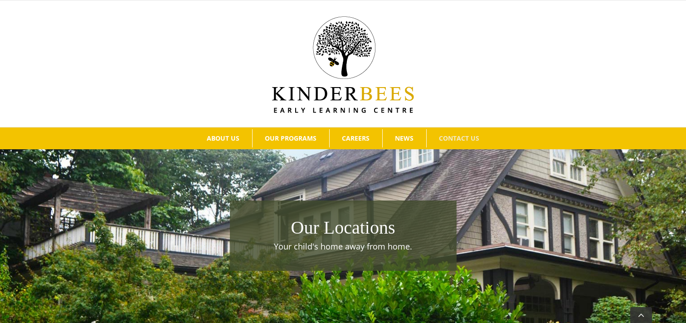 This screenshot has height=323, width=686. I want to click on span: OUR PROGRAMS, so click(291, 138).